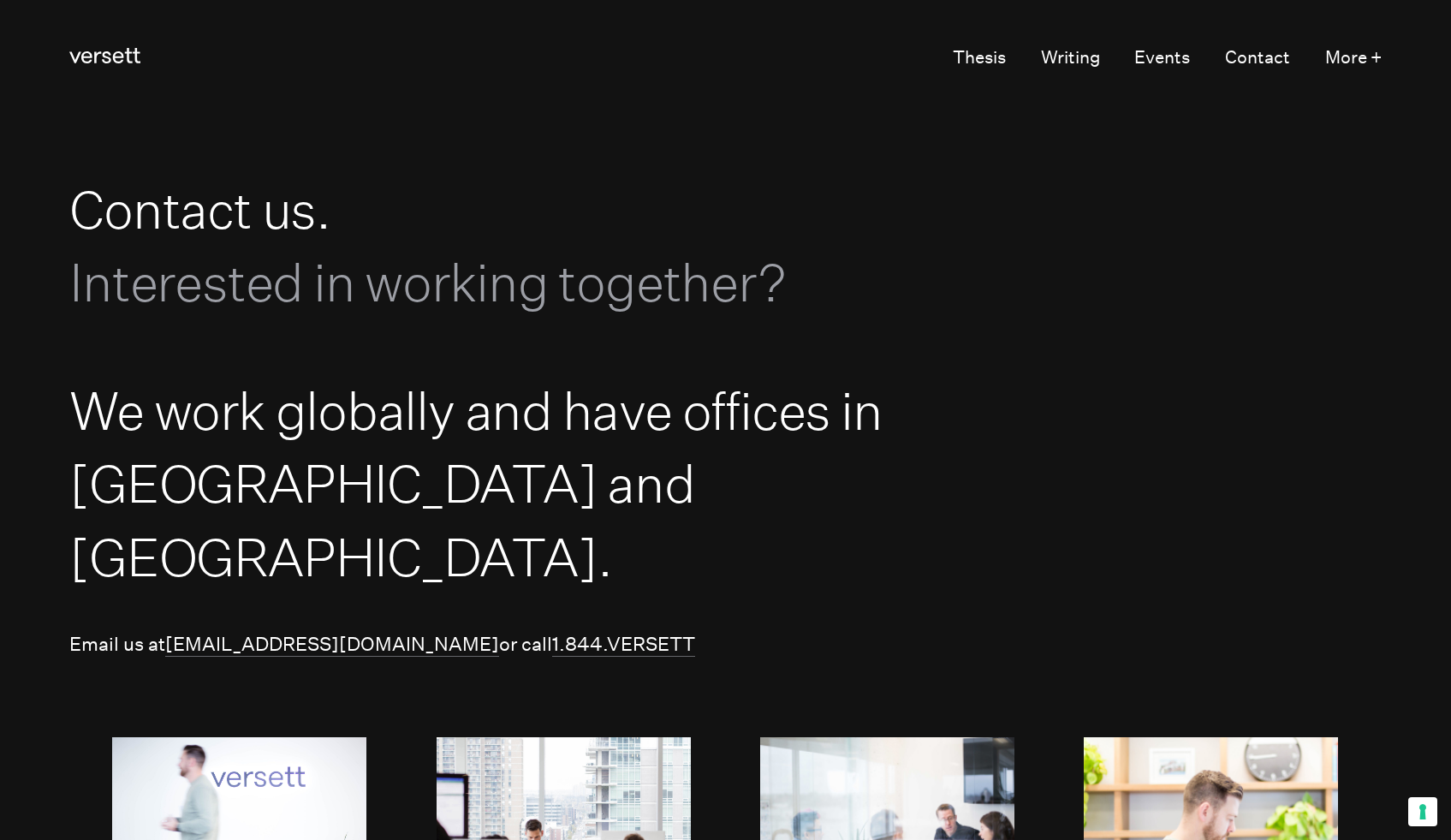  Describe the element at coordinates (725, 644) in the screenshot. I see `p: Email us at or call` at that location.